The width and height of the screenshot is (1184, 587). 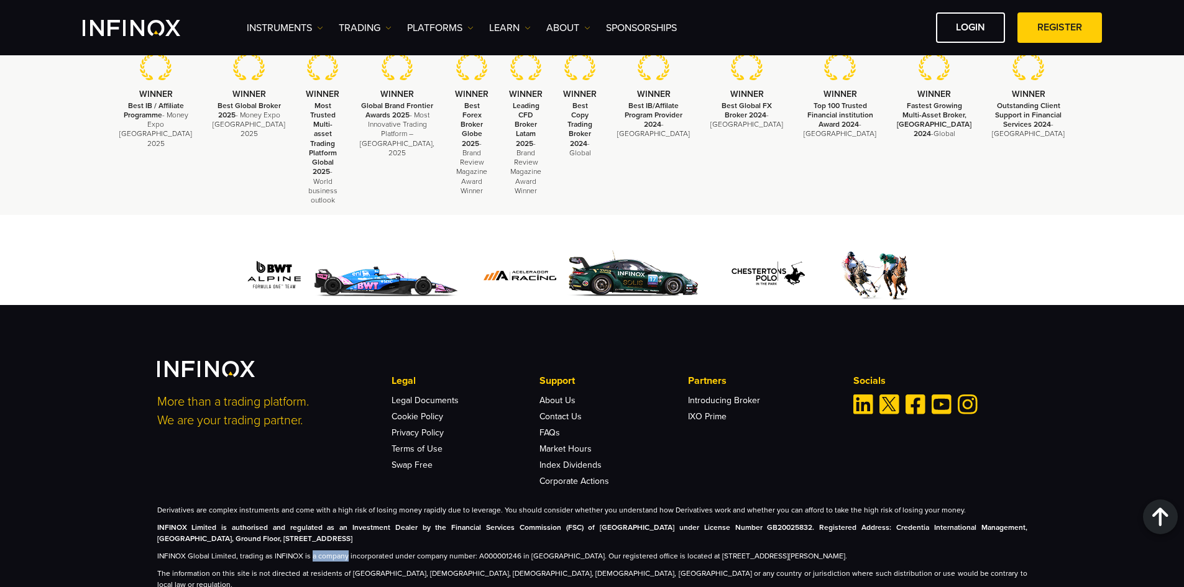 What do you see at coordinates (968, 405) in the screenshot?
I see `a: Instagram` at bounding box center [968, 405].